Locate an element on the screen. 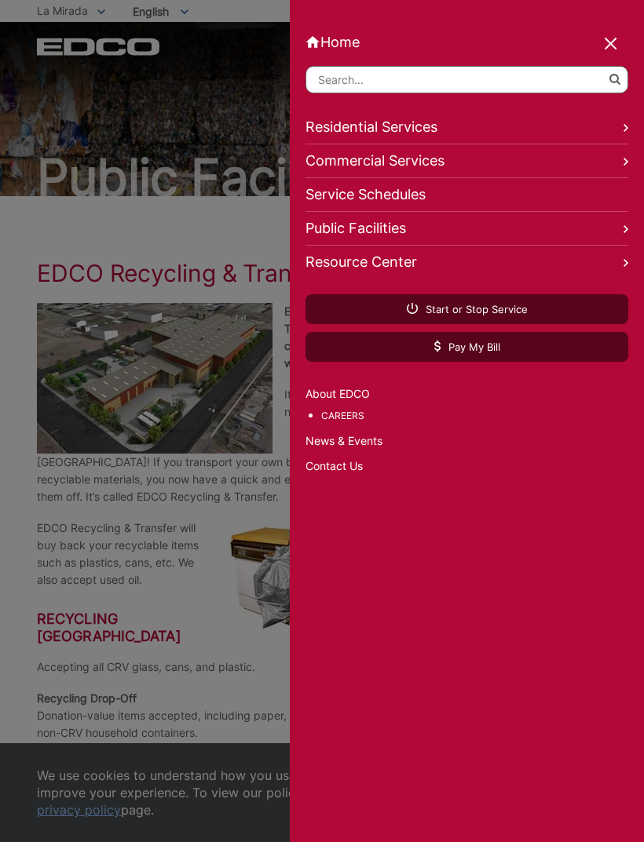 The height and width of the screenshot is (842, 644). a: About EDCO is located at coordinates (466, 394).